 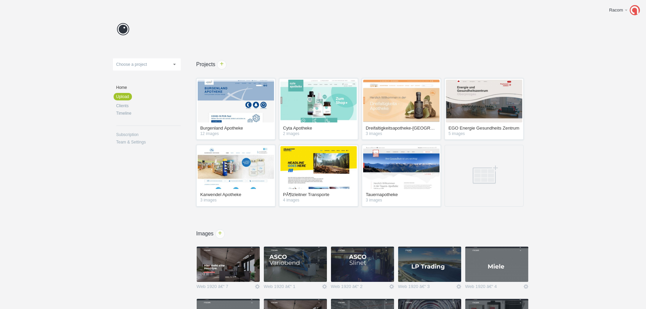 I want to click on a: EGO Energie Gesundheits Zentrum, so click(x=484, y=129).